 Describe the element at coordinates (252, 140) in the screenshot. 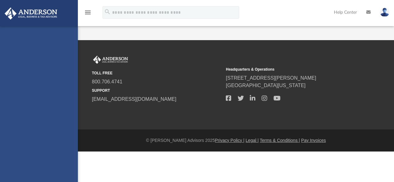

I see `a: Legal |` at that location.